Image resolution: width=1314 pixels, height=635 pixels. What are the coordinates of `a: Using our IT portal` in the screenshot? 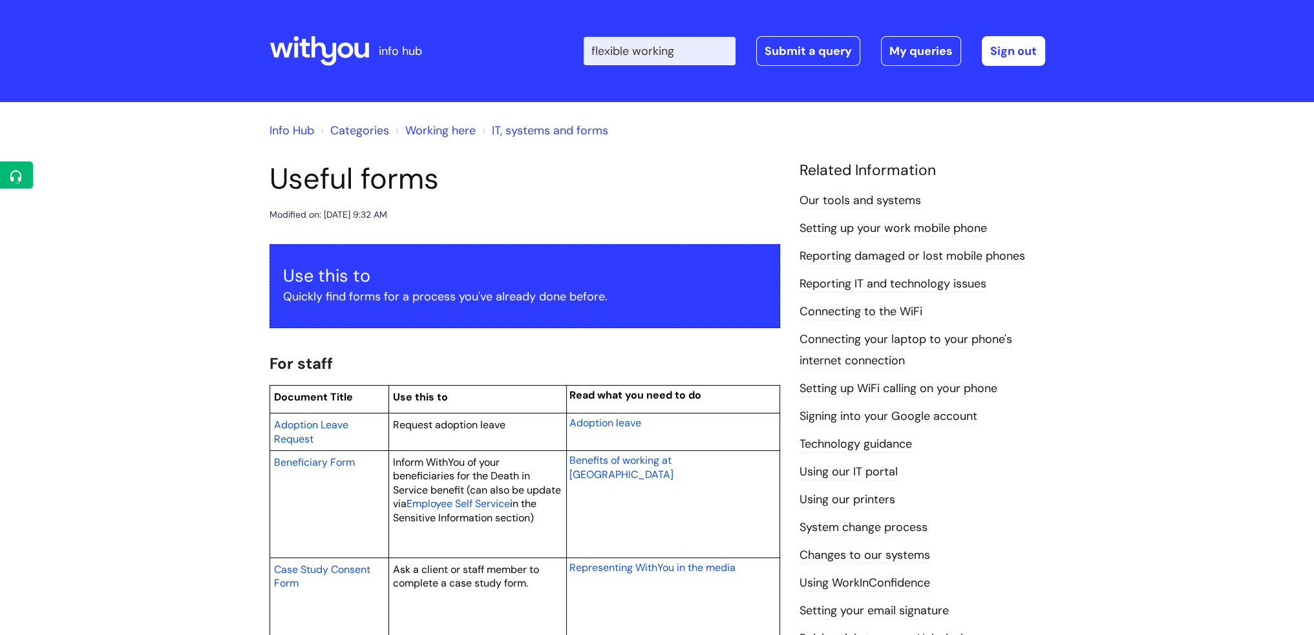 It's located at (849, 473).